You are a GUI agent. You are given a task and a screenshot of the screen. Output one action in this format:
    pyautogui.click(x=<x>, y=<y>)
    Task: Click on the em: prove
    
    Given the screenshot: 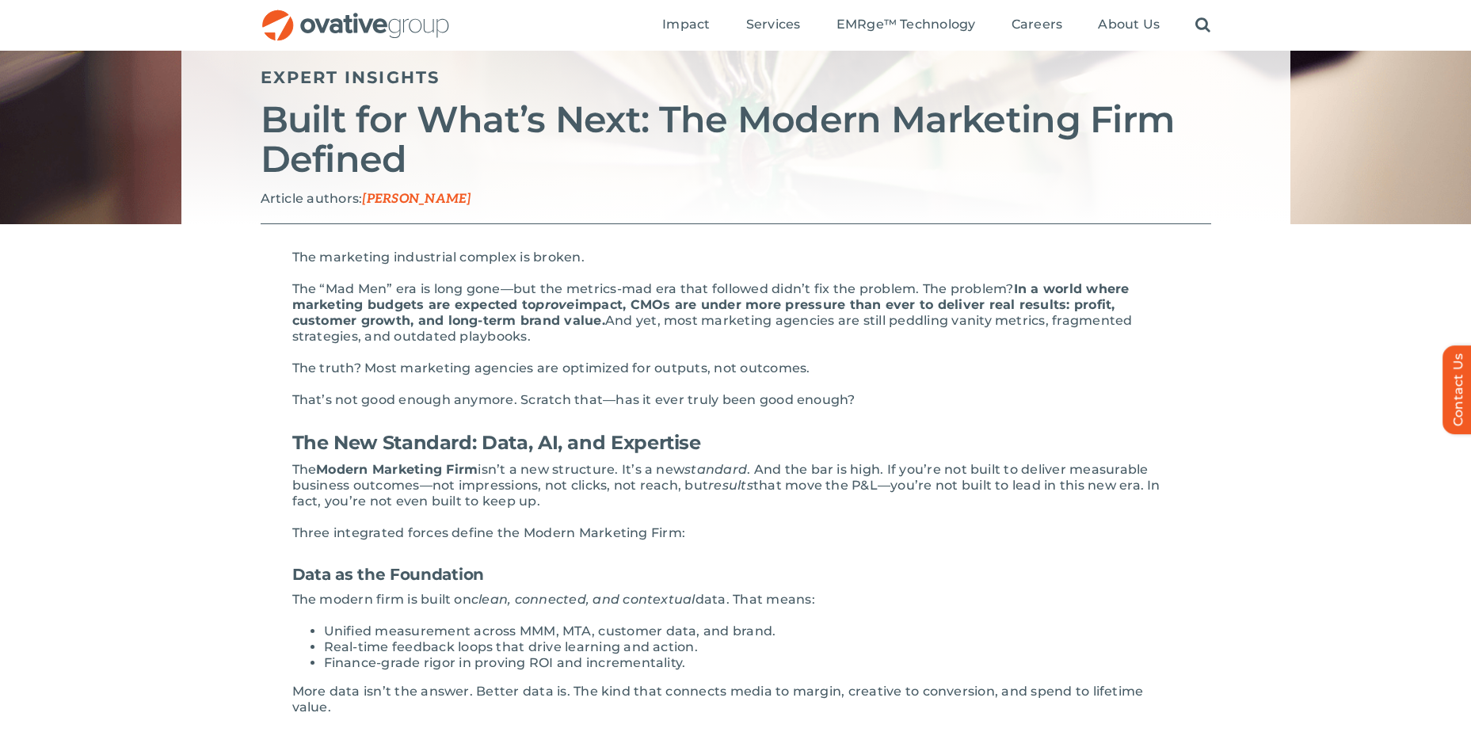 What is the action you would take?
    pyautogui.click(x=555, y=304)
    